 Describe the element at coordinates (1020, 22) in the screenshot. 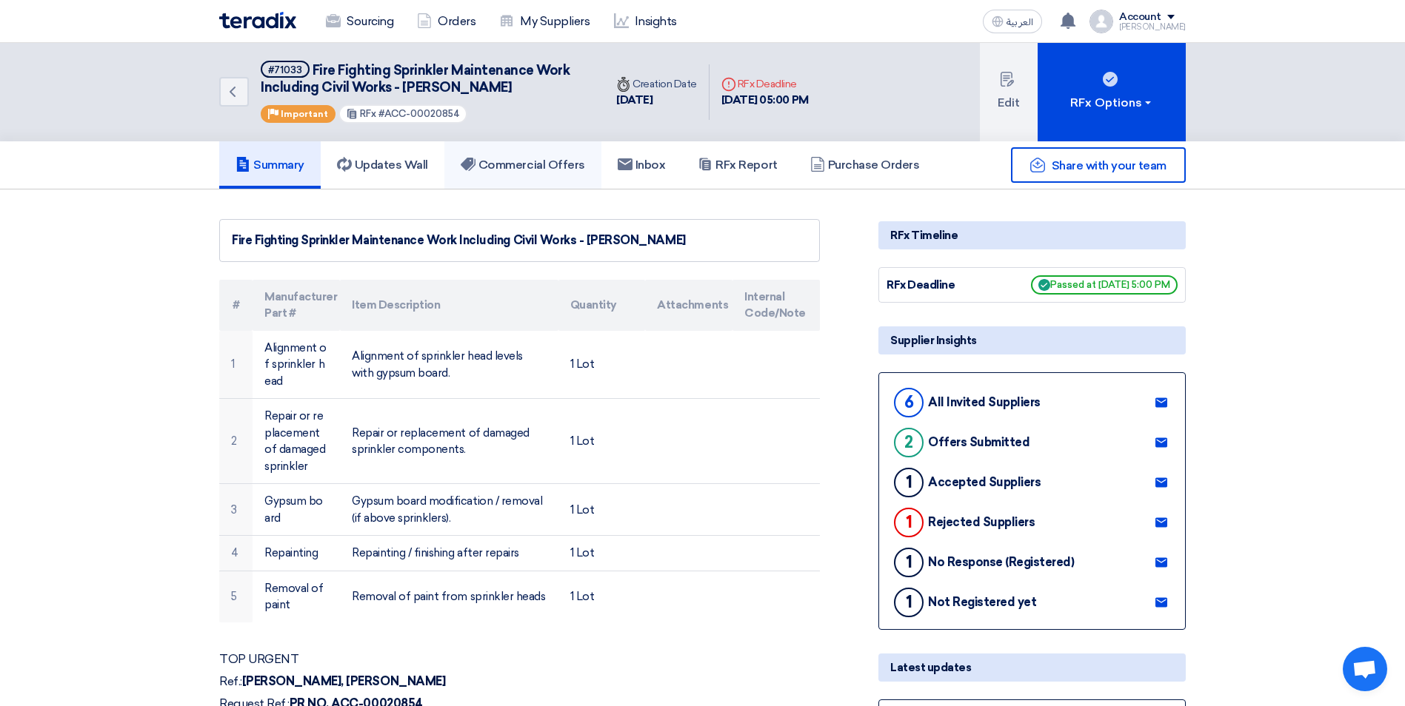

I see `span: العربية` at that location.